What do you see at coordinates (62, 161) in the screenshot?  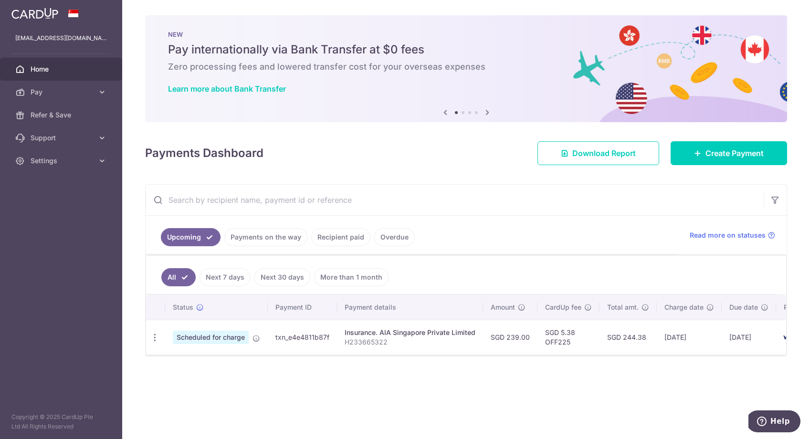 I see `span: Settings` at bounding box center [62, 161].